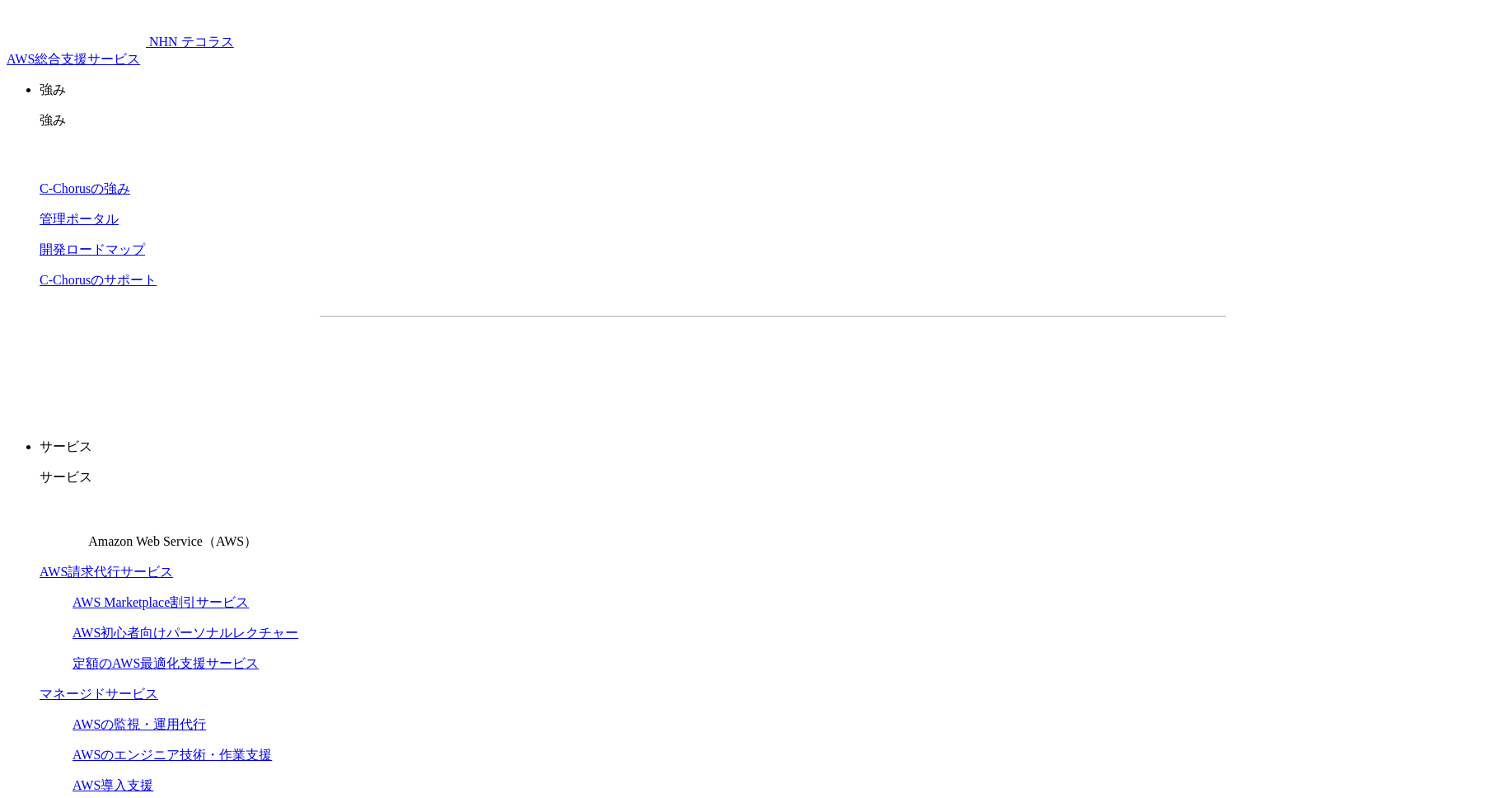  What do you see at coordinates (120, 50) in the screenshot?
I see `a: AWS総合支援サービス C-Chorus NHN テコラスAWS総合支援サービス` at bounding box center [120, 50].